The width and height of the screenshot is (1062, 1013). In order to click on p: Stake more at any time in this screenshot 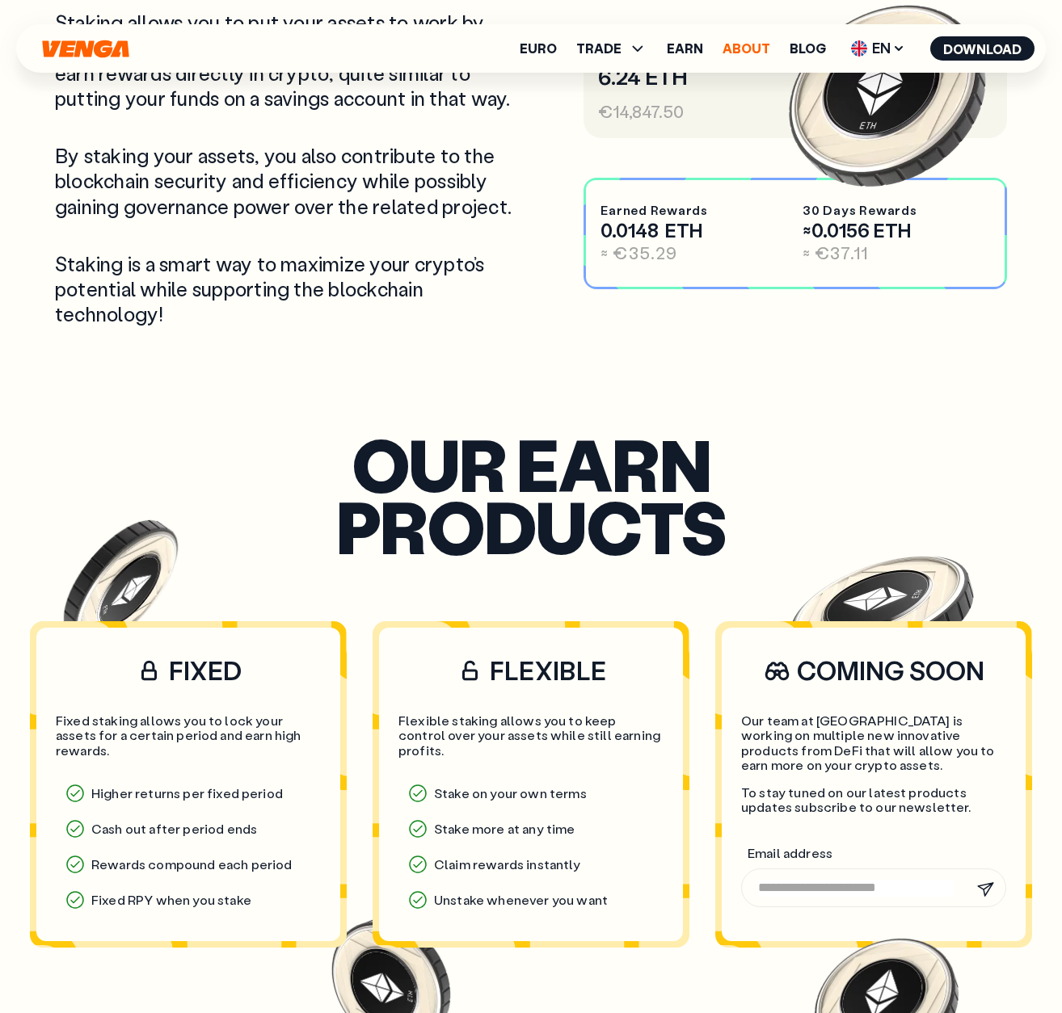, I will do `click(531, 829)`.